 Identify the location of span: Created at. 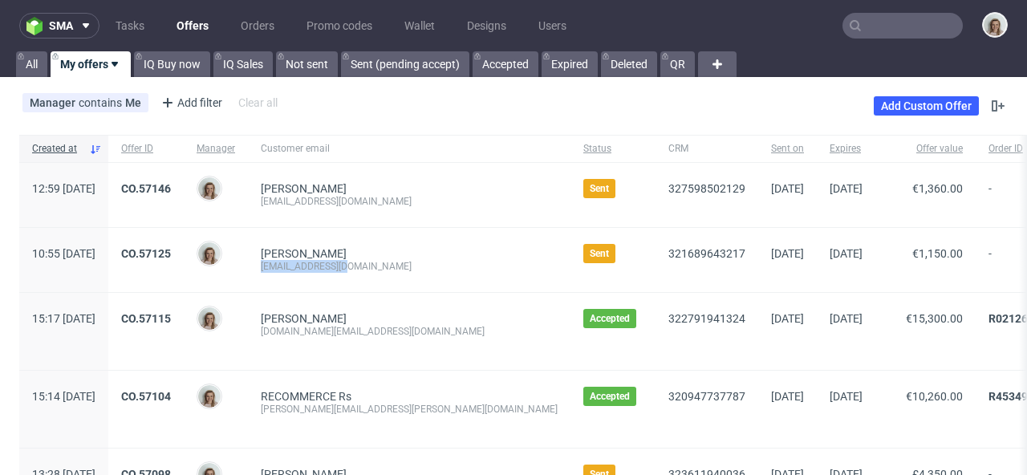
(57, 148).